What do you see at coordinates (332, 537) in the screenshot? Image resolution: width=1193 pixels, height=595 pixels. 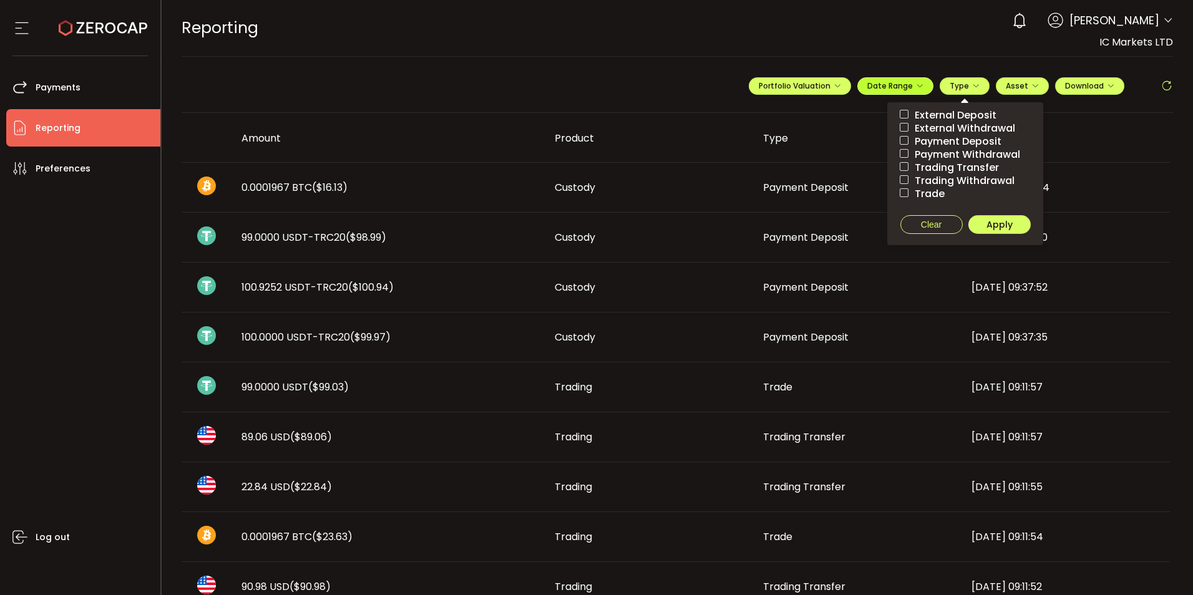 I see `span: ($23.63)` at bounding box center [332, 537].